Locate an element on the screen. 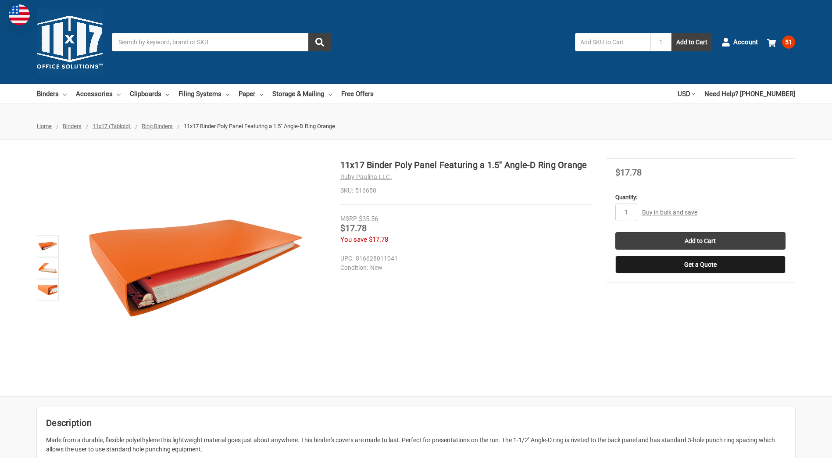  a: Paper is located at coordinates (251, 94).